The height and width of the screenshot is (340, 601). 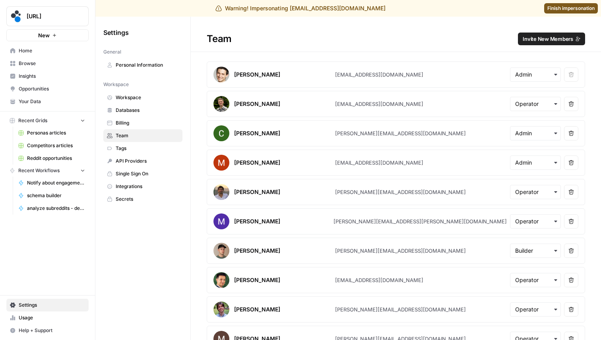 I want to click on a: Finish impersonation, so click(x=571, y=8).